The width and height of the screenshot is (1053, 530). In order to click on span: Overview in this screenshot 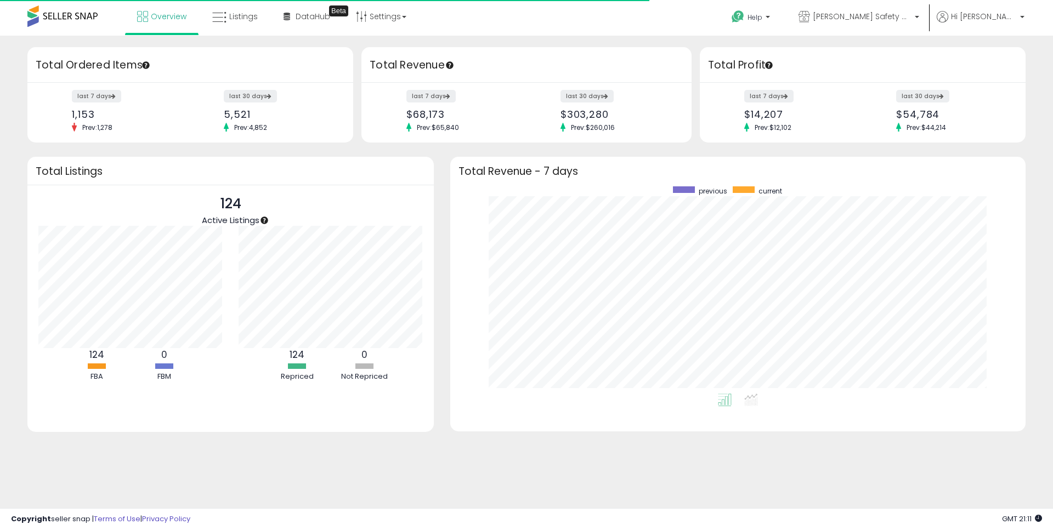, I will do `click(168, 16)`.